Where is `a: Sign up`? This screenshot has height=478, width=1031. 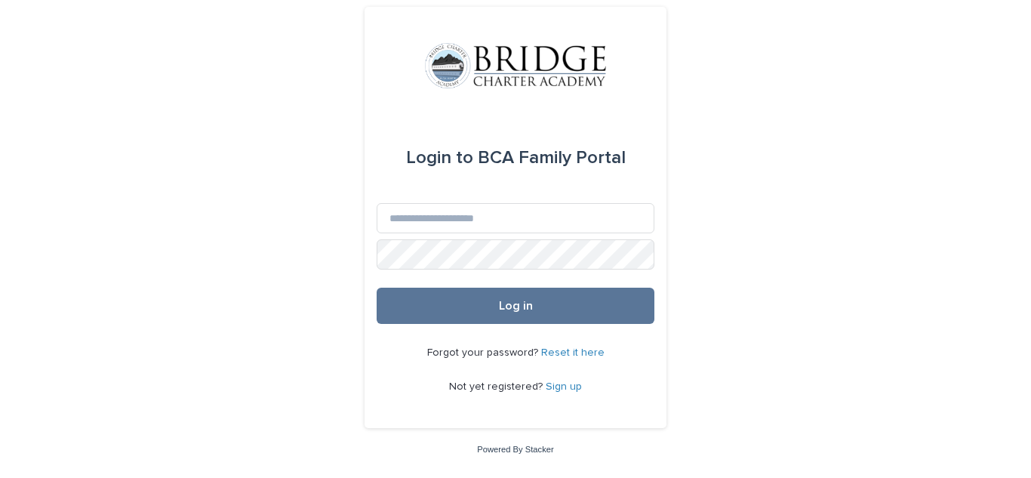
a: Sign up is located at coordinates (564, 386).